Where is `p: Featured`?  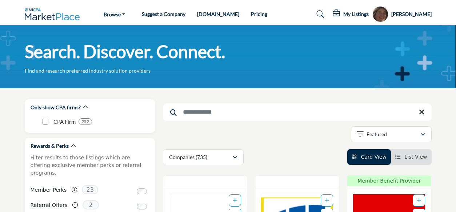
p: Featured is located at coordinates (377, 135).